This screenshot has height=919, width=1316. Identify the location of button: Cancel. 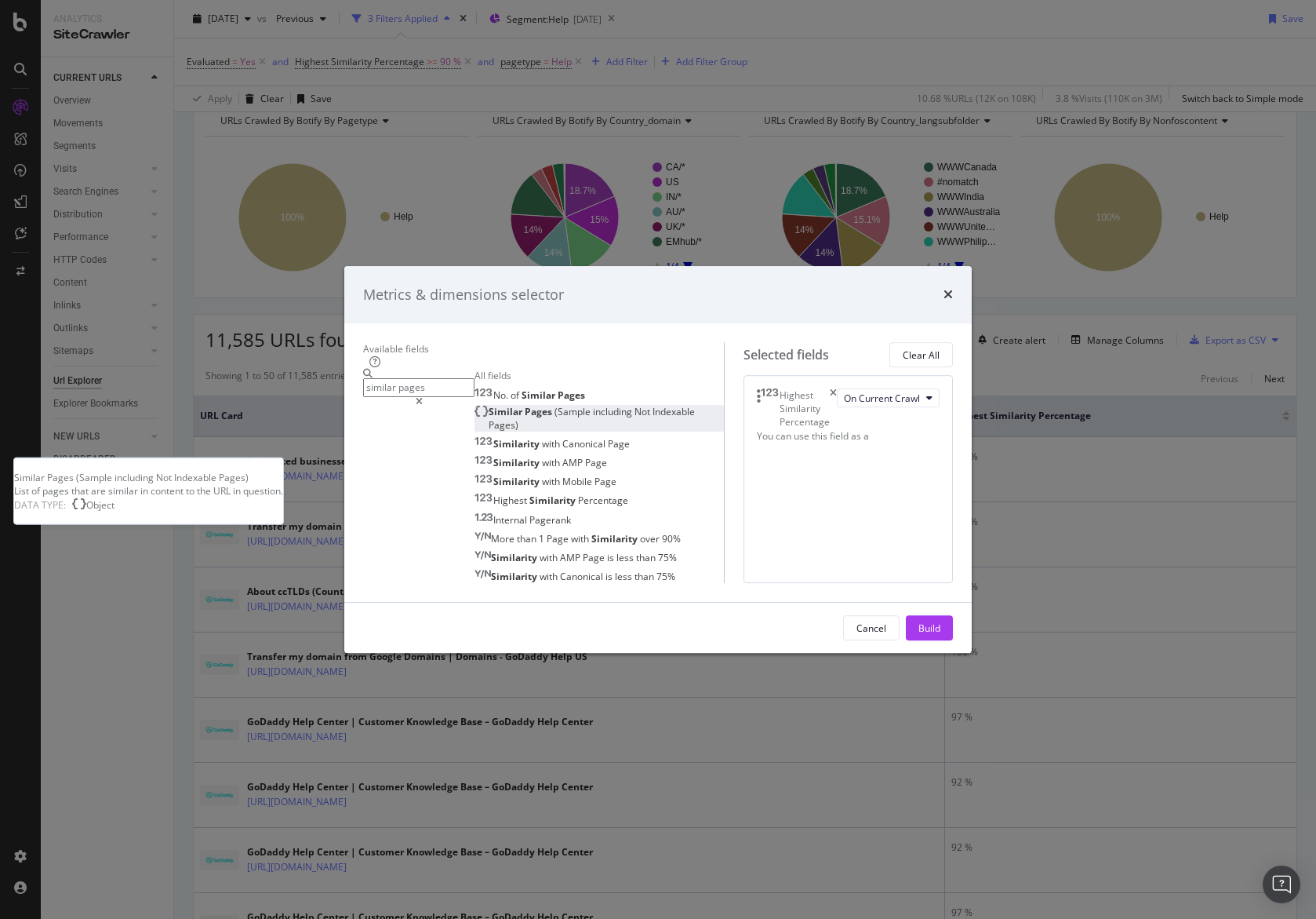
(872, 627).